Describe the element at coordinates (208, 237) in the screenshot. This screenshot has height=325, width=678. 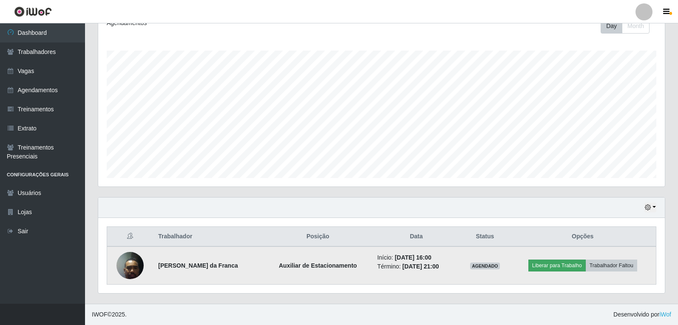
I see `th: Trabalhador` at that location.